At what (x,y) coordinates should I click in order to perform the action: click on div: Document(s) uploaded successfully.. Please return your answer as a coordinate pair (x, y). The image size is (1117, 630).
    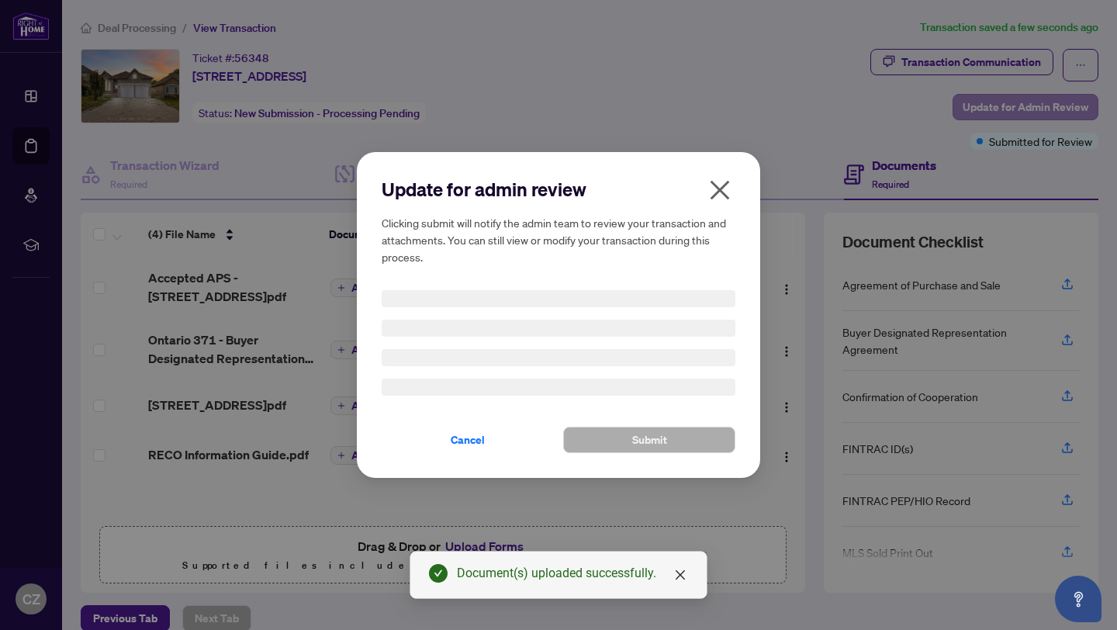
    Looking at the image, I should click on (573, 573).